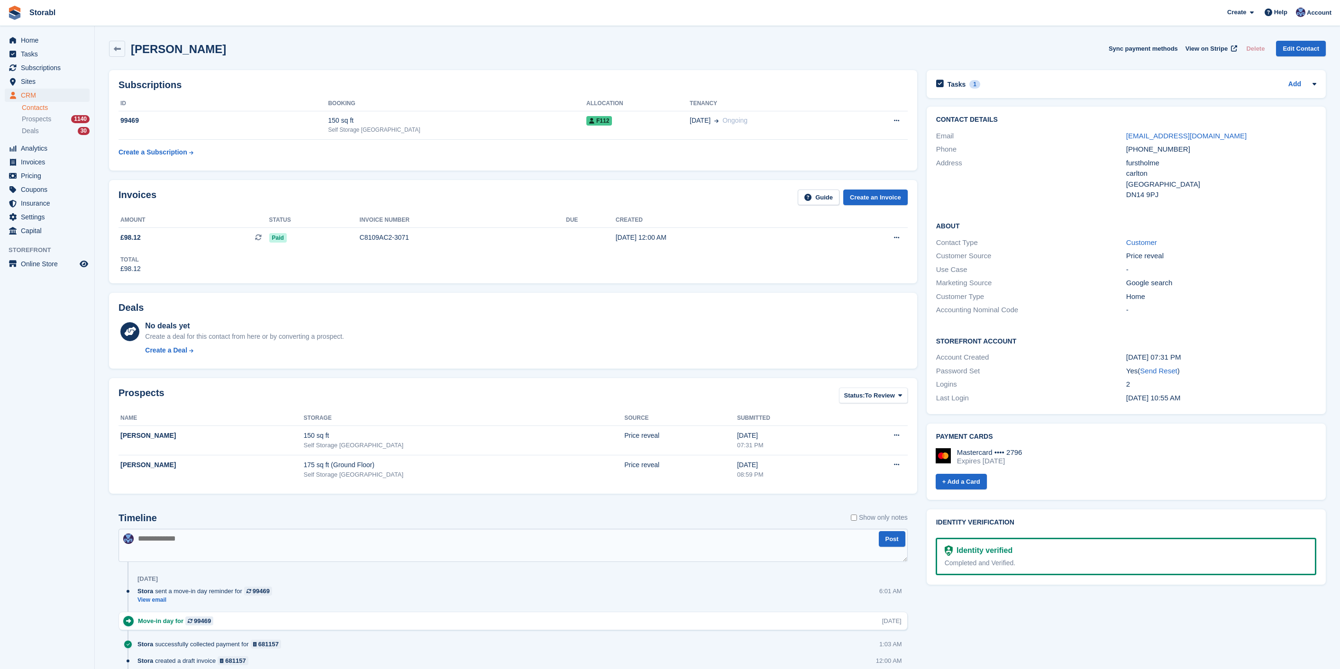 The height and width of the screenshot is (669, 1340). What do you see at coordinates (244, 326) in the screenshot?
I see `div: No deals yet` at bounding box center [244, 326].